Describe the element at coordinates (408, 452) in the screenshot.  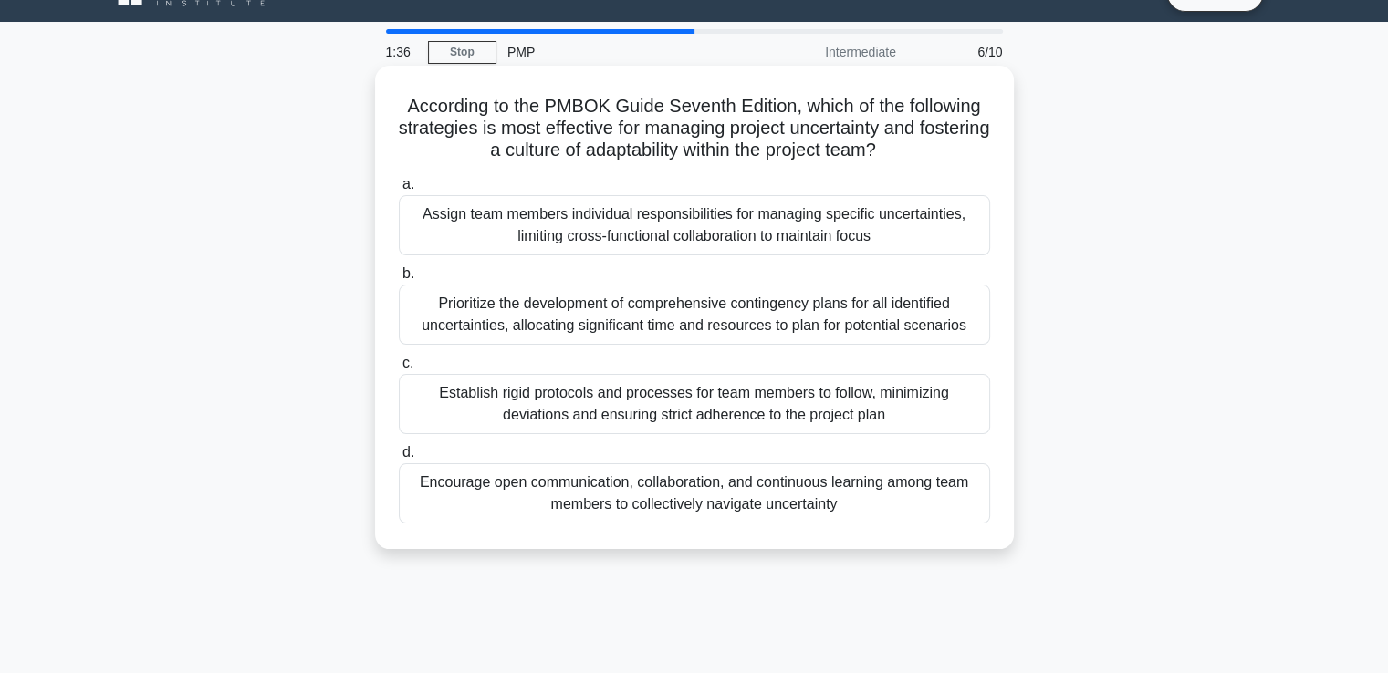
I see `span: d.` at that location.